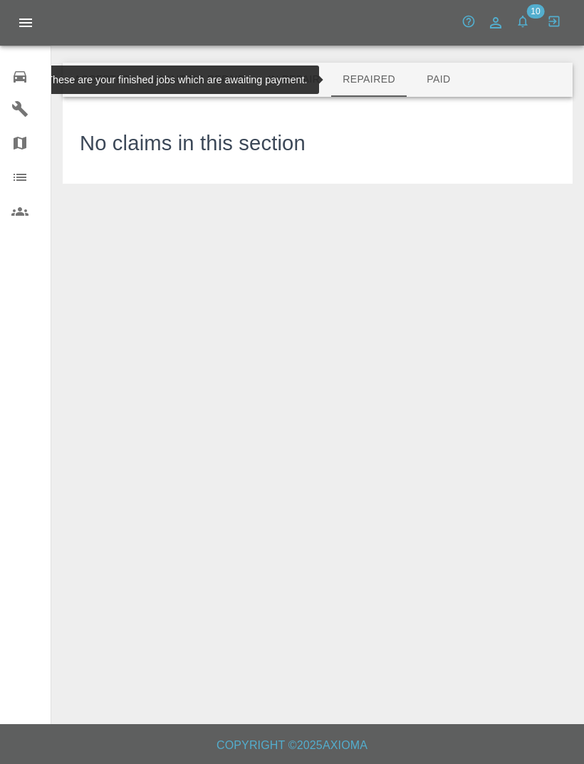 Image resolution: width=584 pixels, height=764 pixels. Describe the element at coordinates (369, 80) in the screenshot. I see `button: Repaired` at that location.